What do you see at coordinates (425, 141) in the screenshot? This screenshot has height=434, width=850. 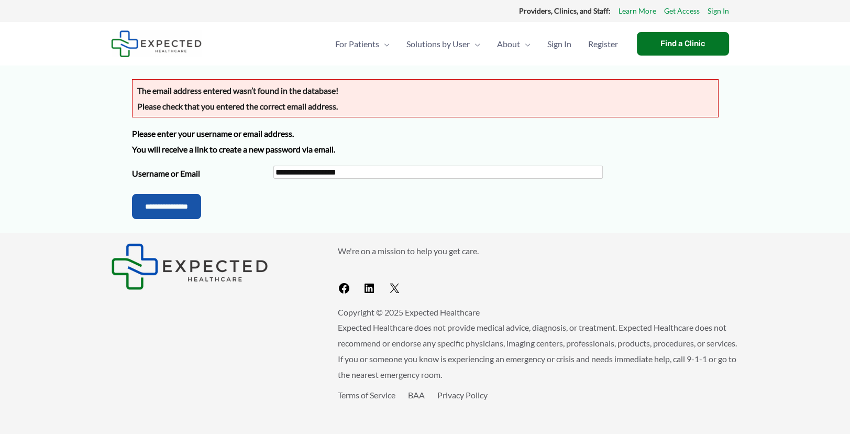 I see `p: Please enter your username or email address. You will receive a link to create a new password via...` at bounding box center [425, 141].